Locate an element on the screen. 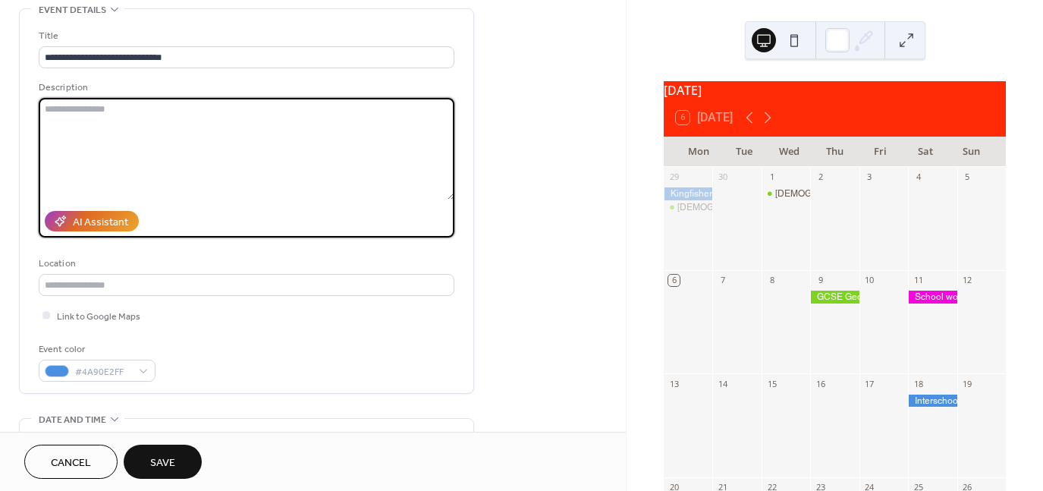 This screenshot has width=1043, height=491. div: 8 is located at coordinates (772, 280).